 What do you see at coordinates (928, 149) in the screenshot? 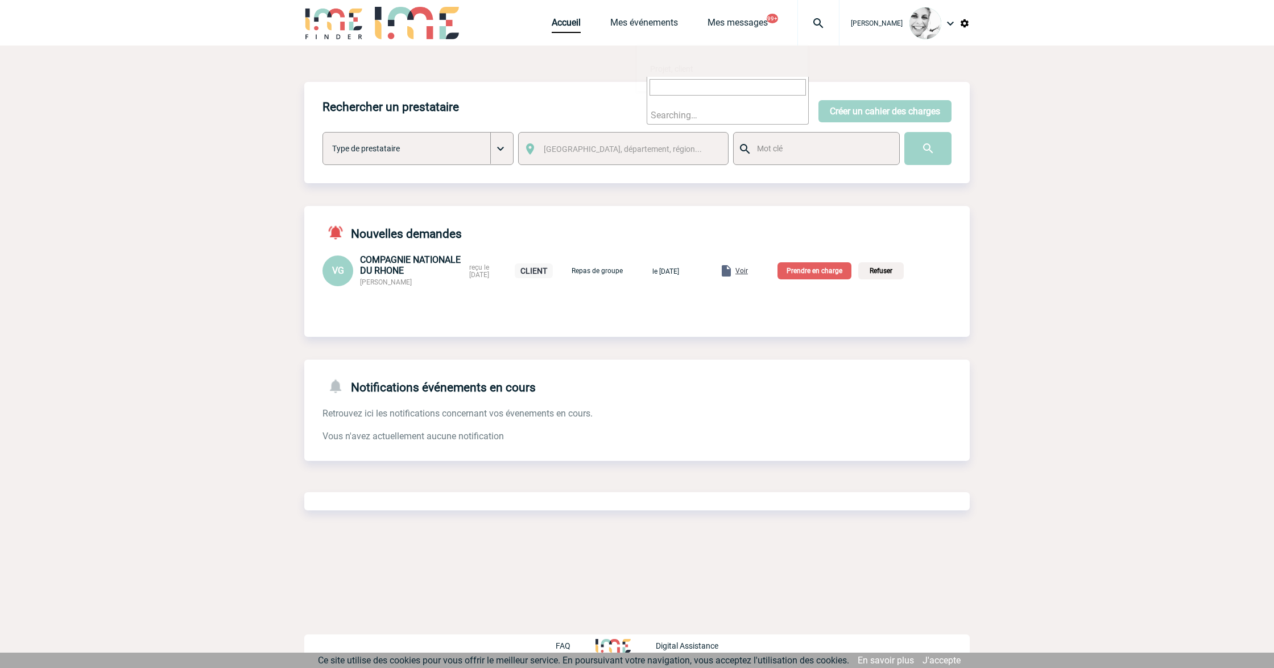
I see `input: Submit` at bounding box center [928, 149].